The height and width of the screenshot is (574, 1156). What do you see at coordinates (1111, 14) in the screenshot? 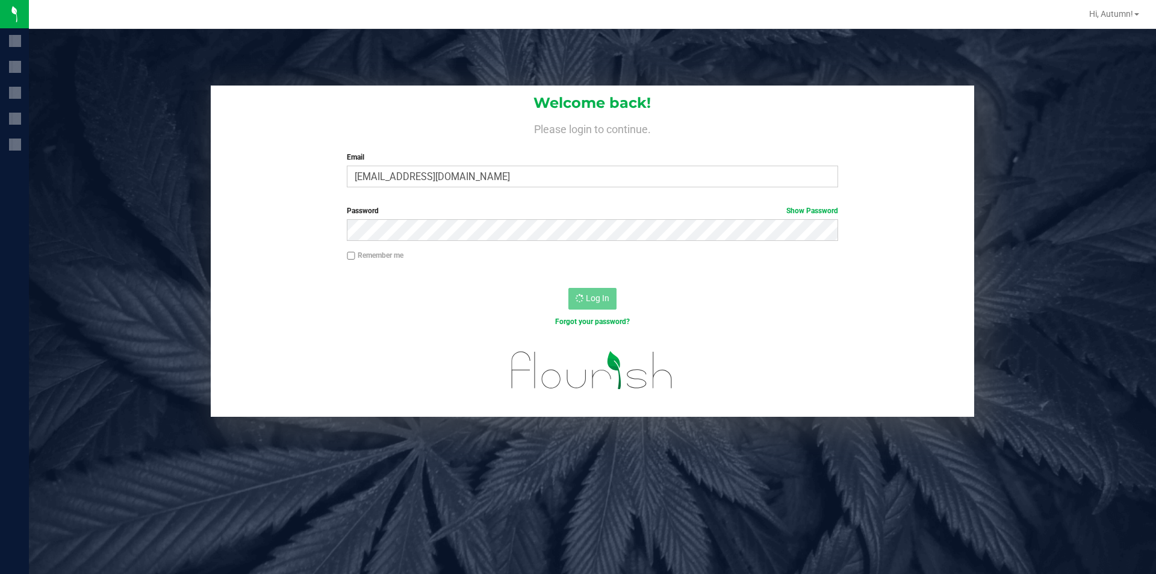
I see `span: Hi, Autumn!` at bounding box center [1111, 14].